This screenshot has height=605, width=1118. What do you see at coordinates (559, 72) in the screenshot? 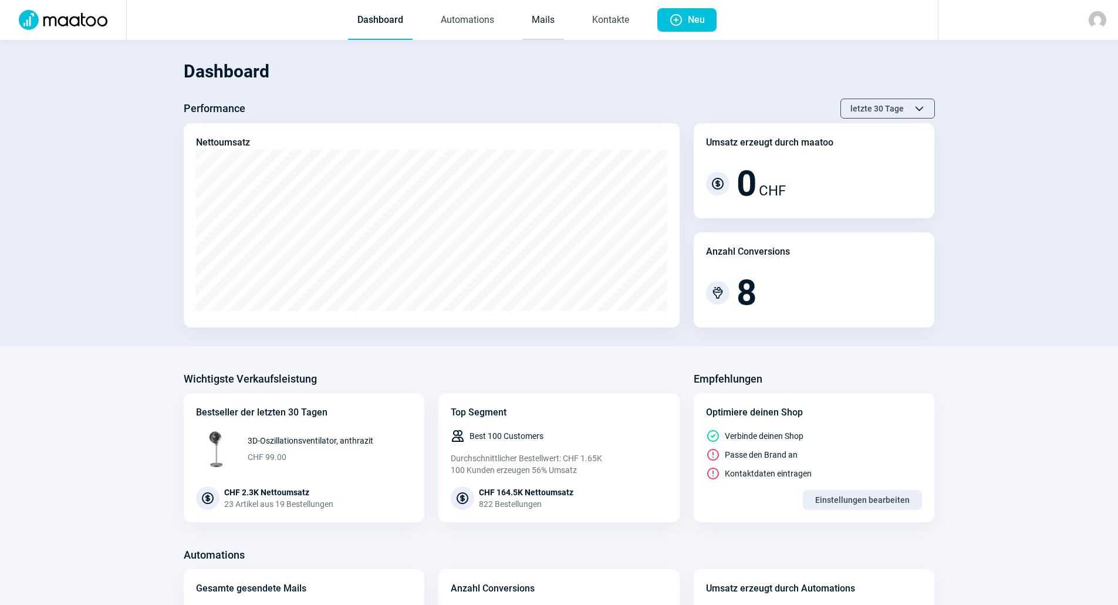
I see `h1: Dashboard` at bounding box center [559, 72].